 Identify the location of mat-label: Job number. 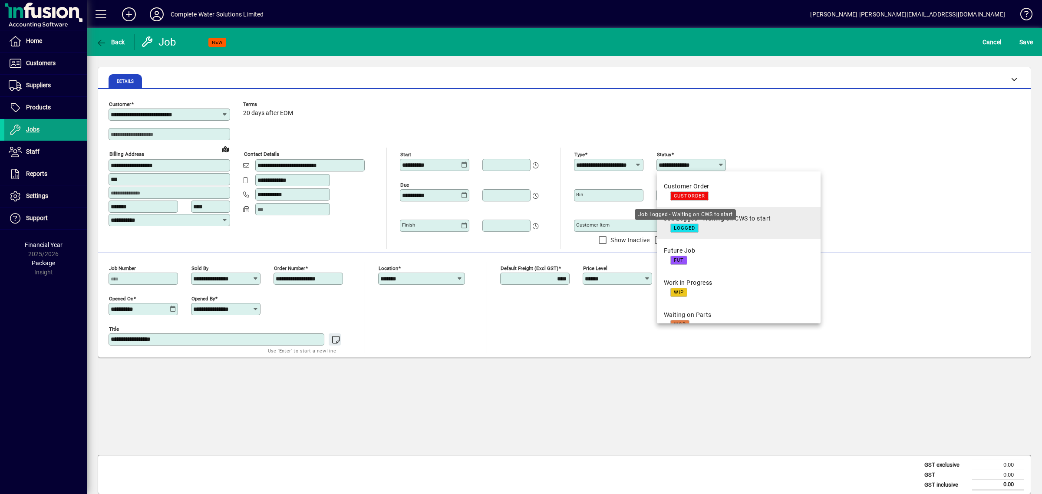
(122, 268).